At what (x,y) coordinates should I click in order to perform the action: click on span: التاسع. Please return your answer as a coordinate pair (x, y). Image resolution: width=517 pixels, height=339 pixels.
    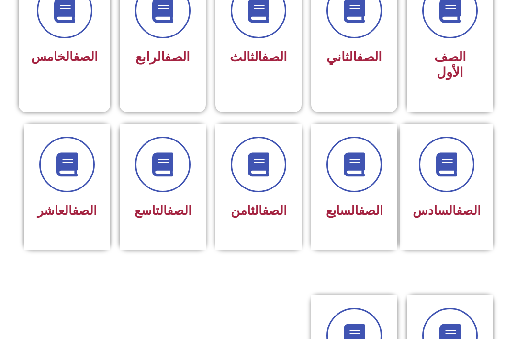
    Looking at the image, I should click on (163, 210).